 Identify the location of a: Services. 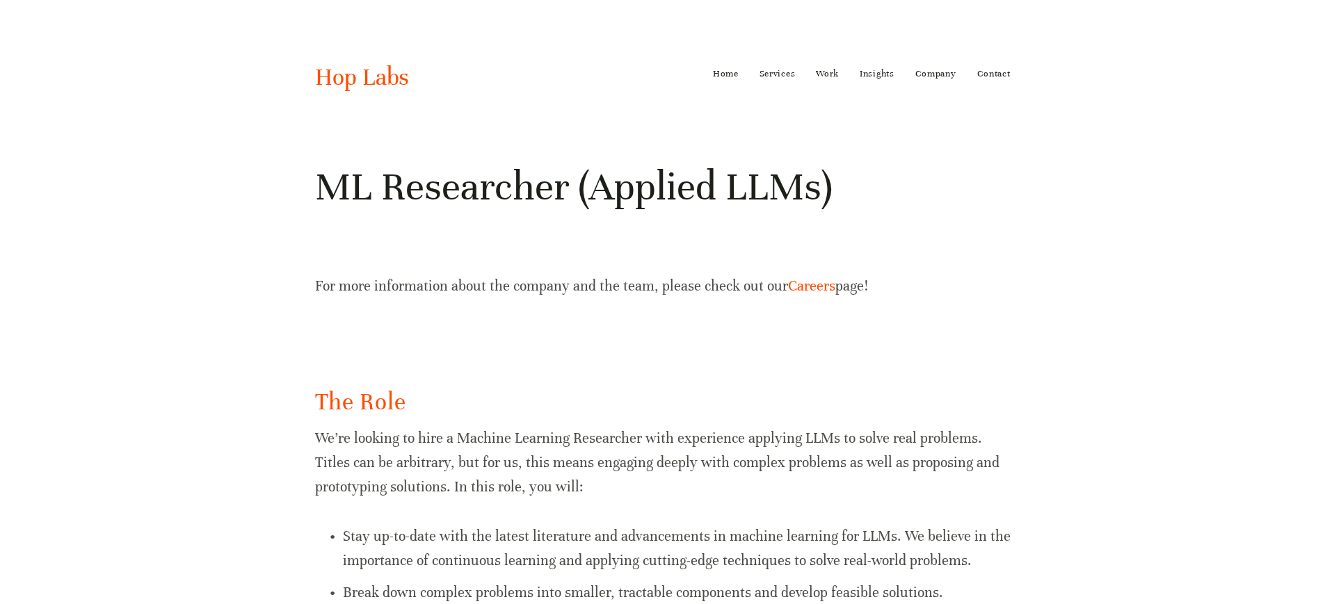
(778, 74).